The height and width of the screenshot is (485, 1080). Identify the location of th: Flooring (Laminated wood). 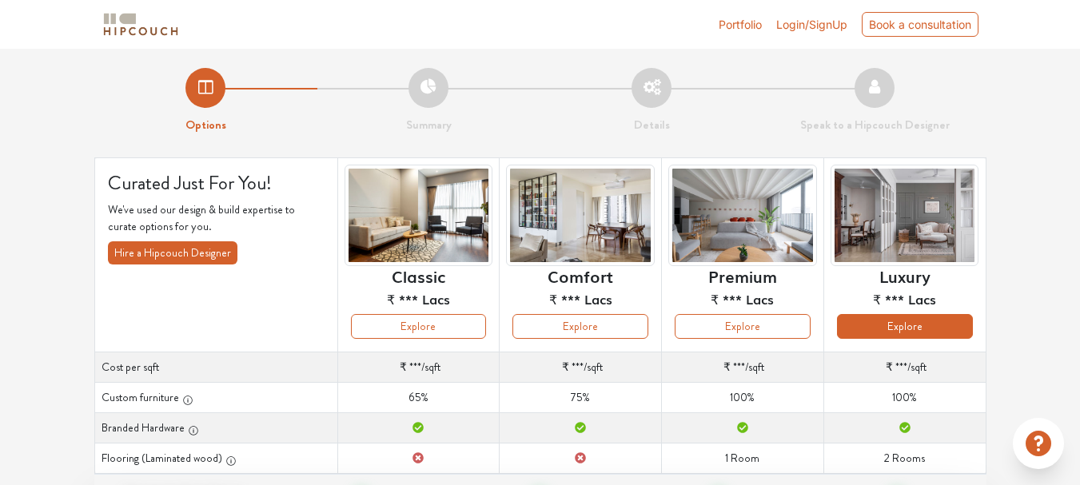
(216, 459).